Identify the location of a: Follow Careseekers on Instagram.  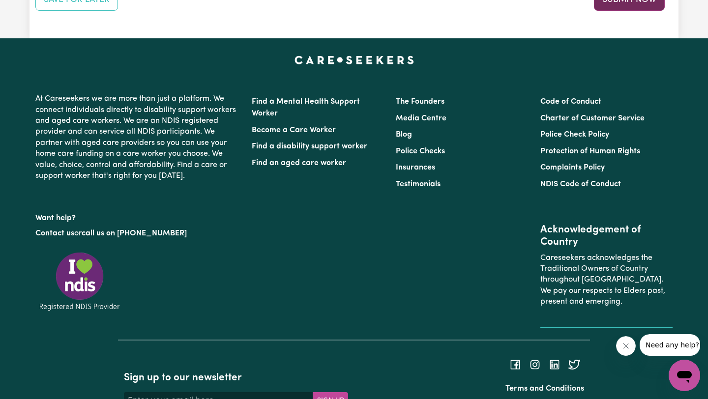
(535, 364).